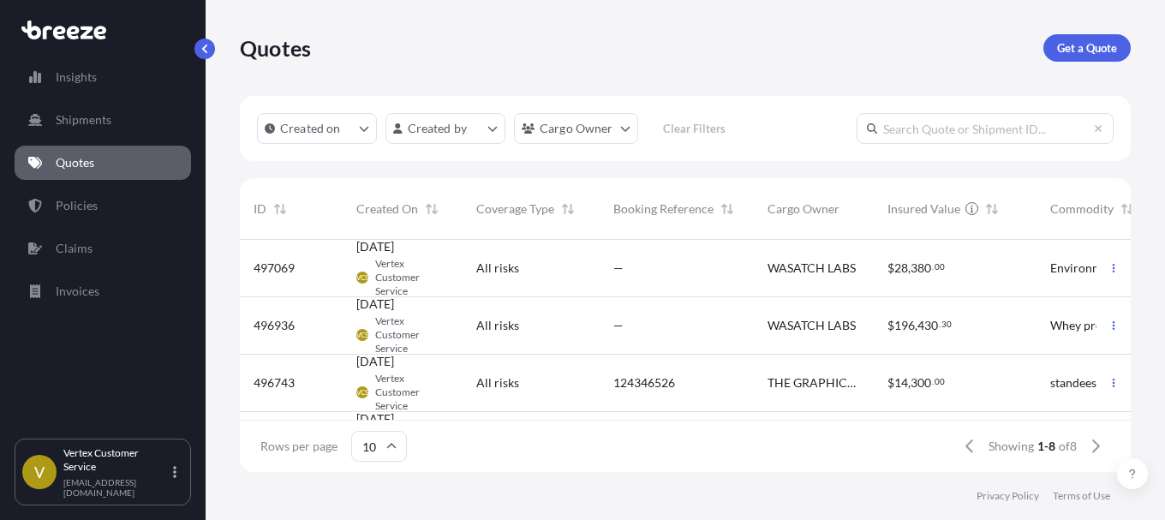  Describe the element at coordinates (663, 209) in the screenshot. I see `span: Booking Reference` at that location.